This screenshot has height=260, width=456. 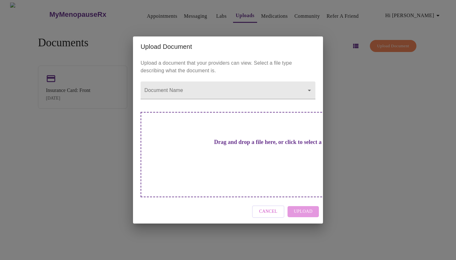 What do you see at coordinates (228, 47) in the screenshot?
I see `h2: Upload Document` at bounding box center [228, 47].